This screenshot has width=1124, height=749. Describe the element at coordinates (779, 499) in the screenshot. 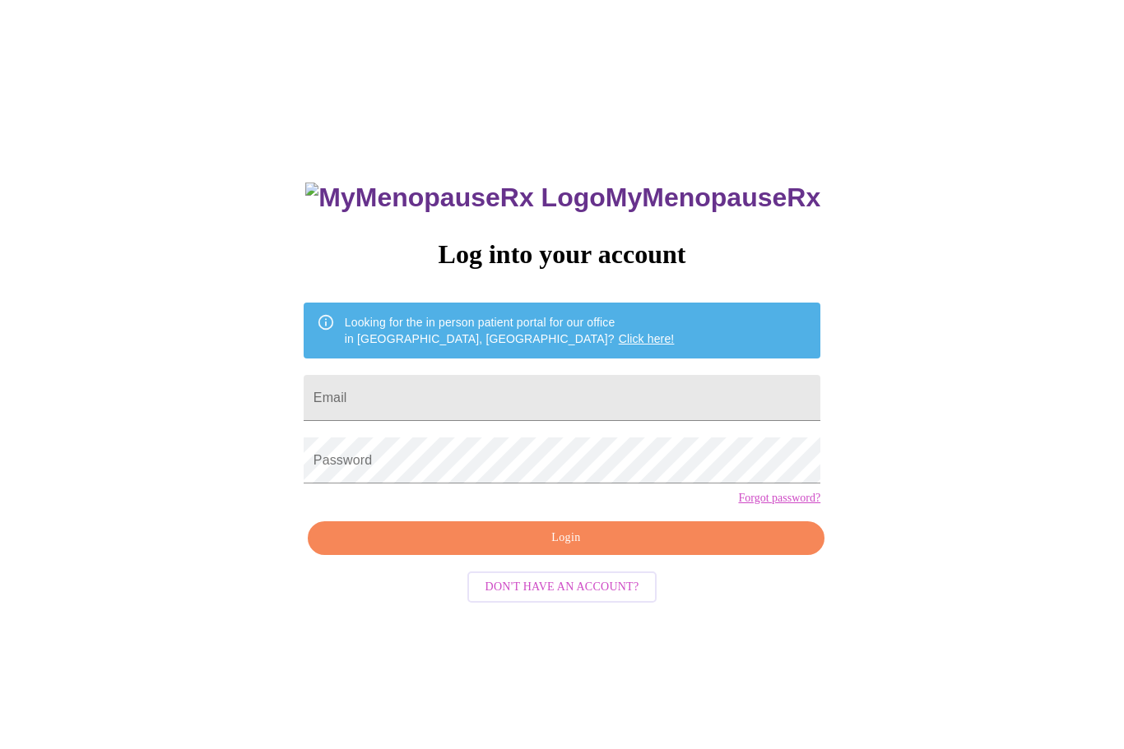

I see `a: Forgot password?` at that location.